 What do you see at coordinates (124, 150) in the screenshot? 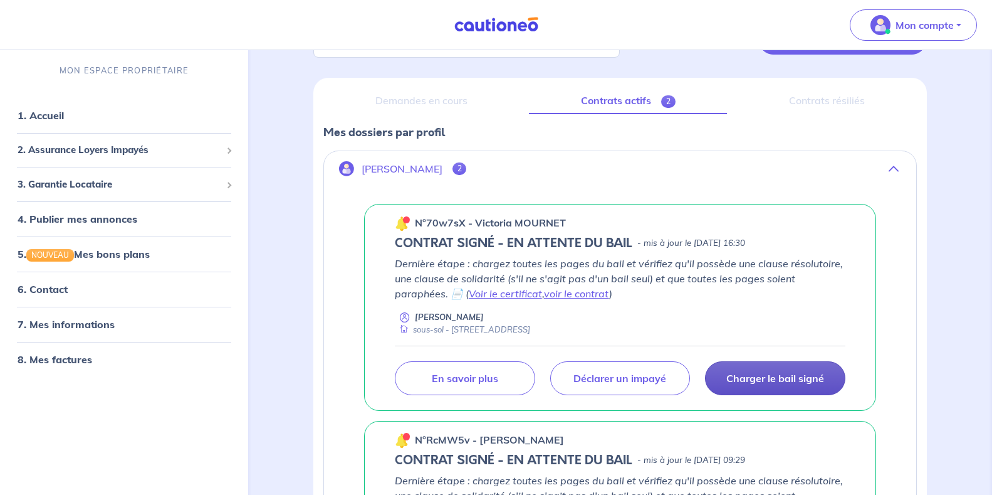
I see `div: 2. Assurance Loyers Impayés` at bounding box center [124, 150].